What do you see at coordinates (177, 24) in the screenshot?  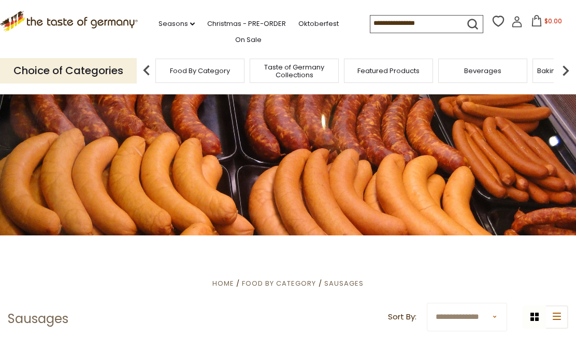 I see `a: Seasons` at bounding box center [177, 24].